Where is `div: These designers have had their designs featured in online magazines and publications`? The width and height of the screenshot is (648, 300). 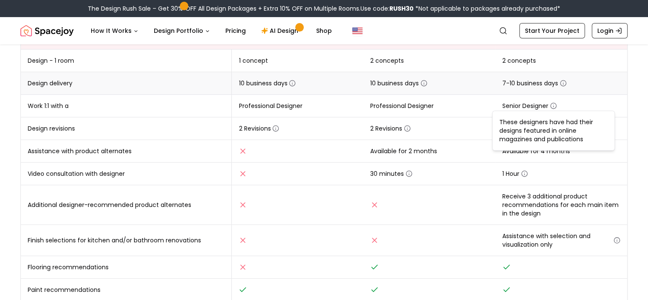 div: These designers have had their designs featured in online magazines and publications is located at coordinates (554, 130).